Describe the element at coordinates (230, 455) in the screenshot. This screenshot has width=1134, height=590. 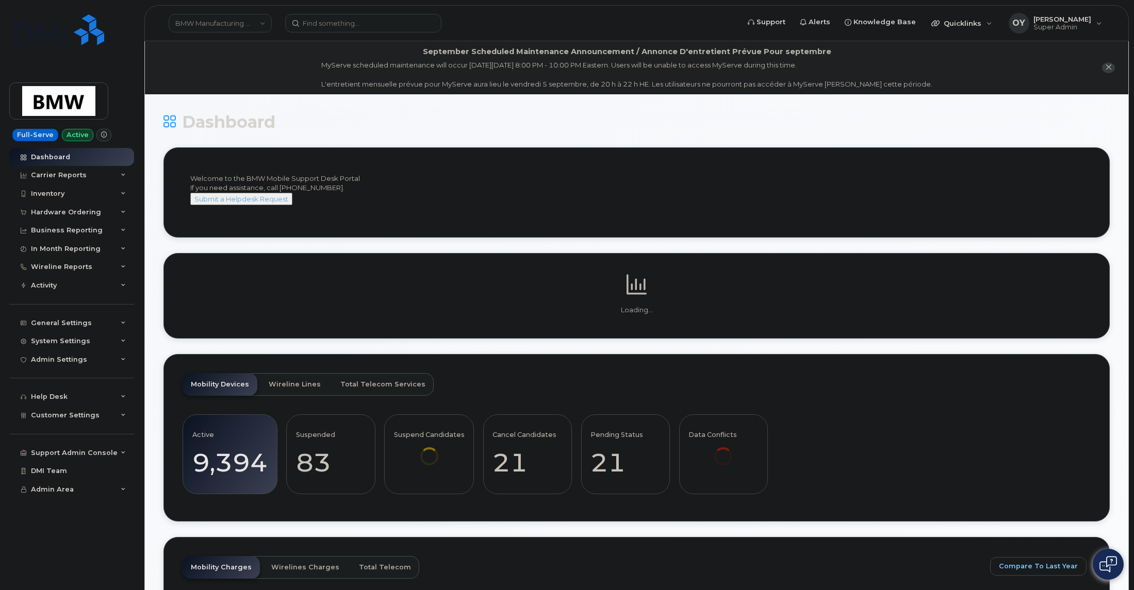
I see `a: Active 9,394` at that location.